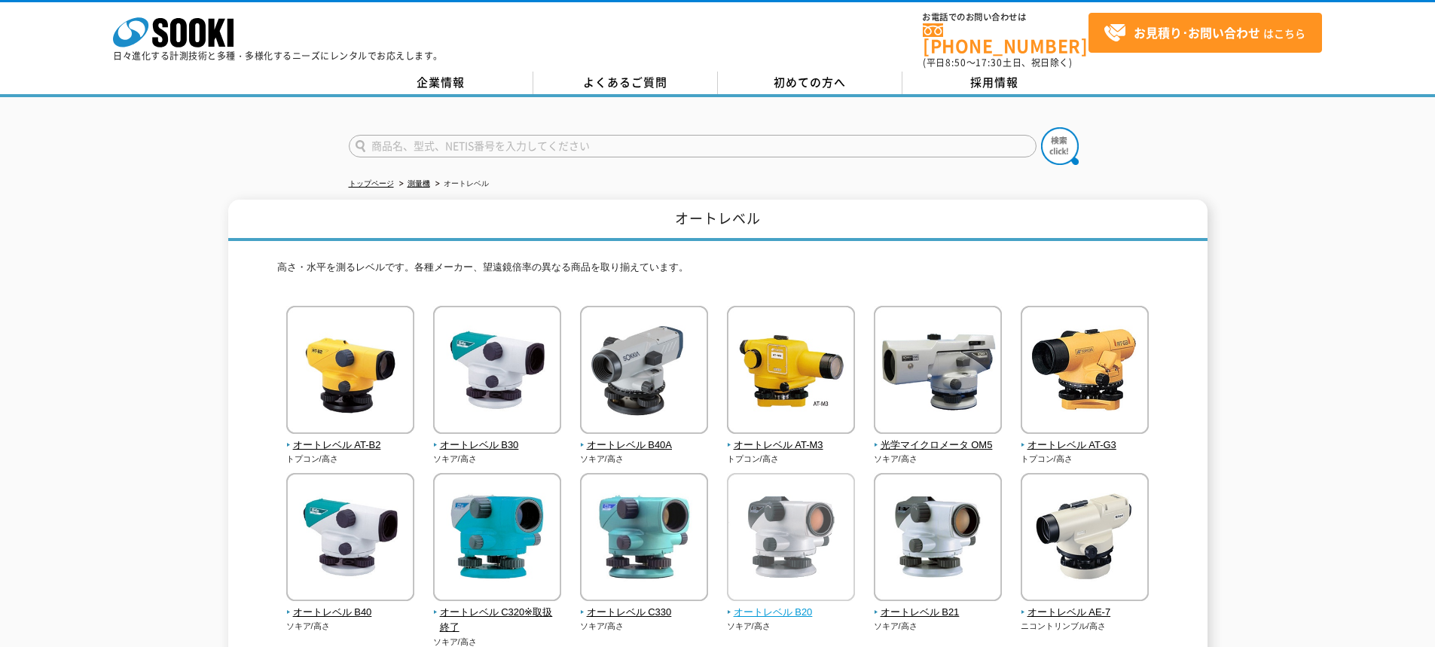 This screenshot has width=1435, height=647. Describe the element at coordinates (497, 438) in the screenshot. I see `a: オートレベル B30` at that location.